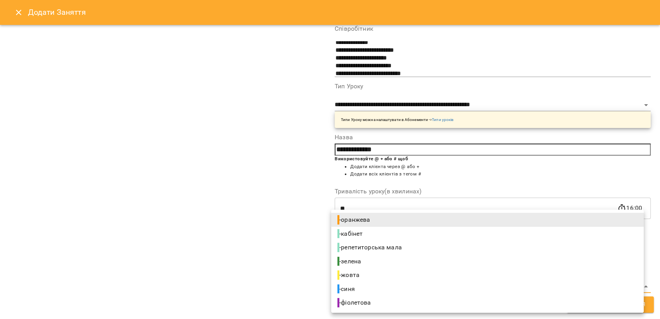 The image size is (660, 319). Describe the element at coordinates (370, 247) in the screenshot. I see `span: - репетиторська мала` at that location.